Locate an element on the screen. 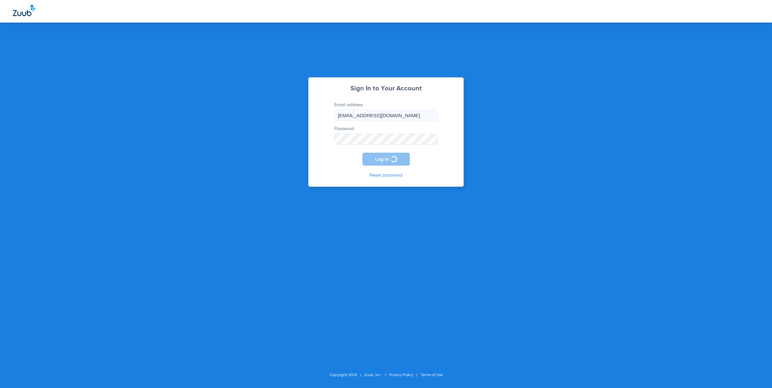 The image size is (772, 388). a: Terms of Use is located at coordinates (432, 375).